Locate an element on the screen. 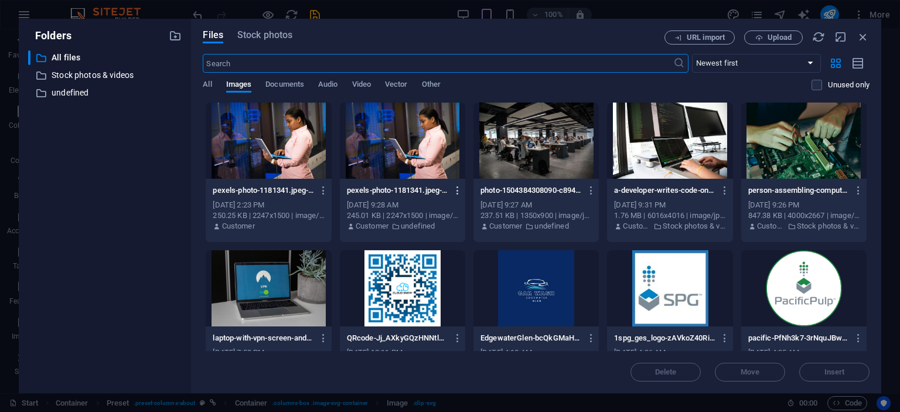 The image size is (900, 412). i: Minimize is located at coordinates (841, 37).